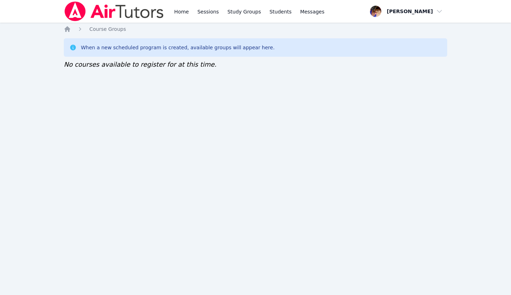  Describe the element at coordinates (256, 29) in the screenshot. I see `nav: Breadcrumb` at that location.